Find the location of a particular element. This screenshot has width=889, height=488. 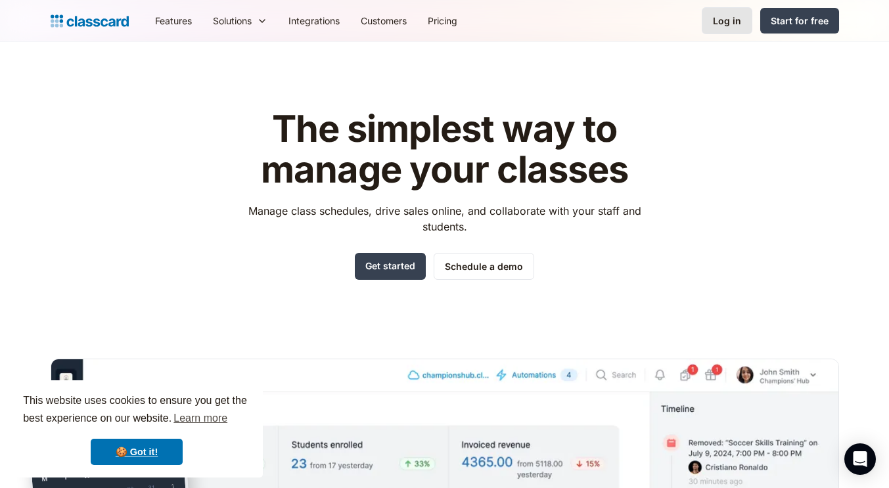

h1: The simplest way to manage your classes is located at coordinates (444, 149).